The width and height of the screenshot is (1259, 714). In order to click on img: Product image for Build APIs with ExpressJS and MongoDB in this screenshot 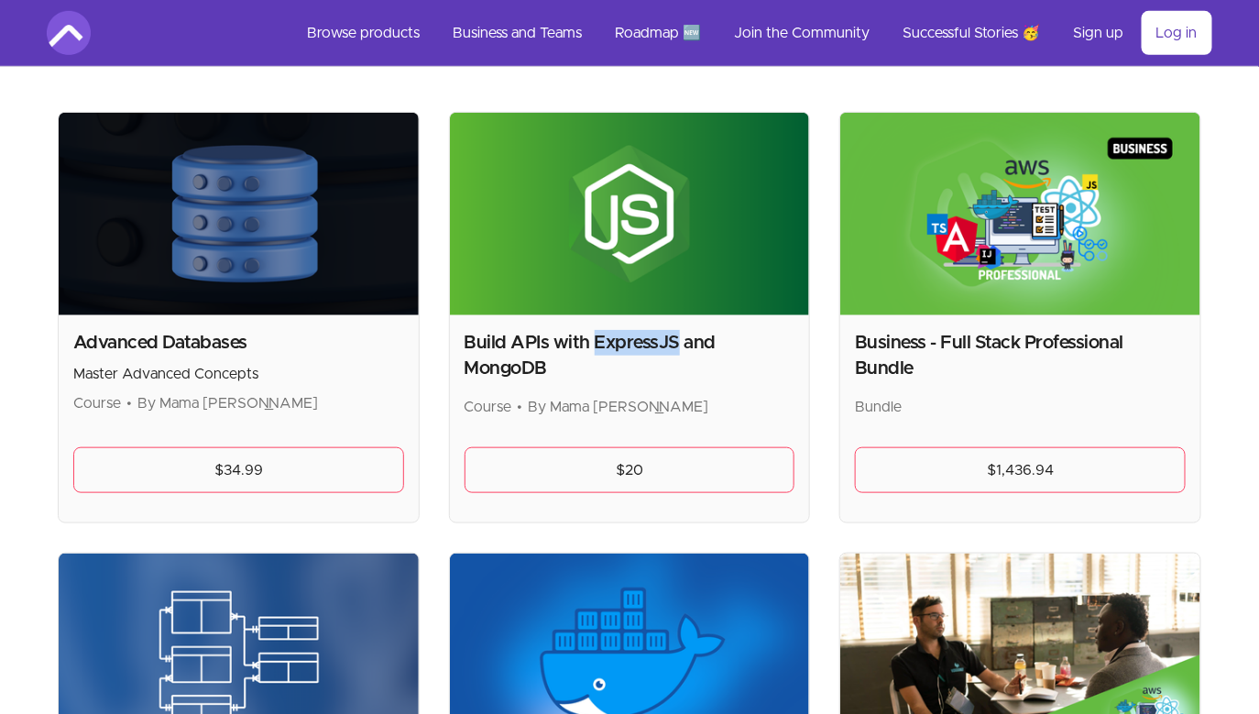, I will do `click(630, 214)`.